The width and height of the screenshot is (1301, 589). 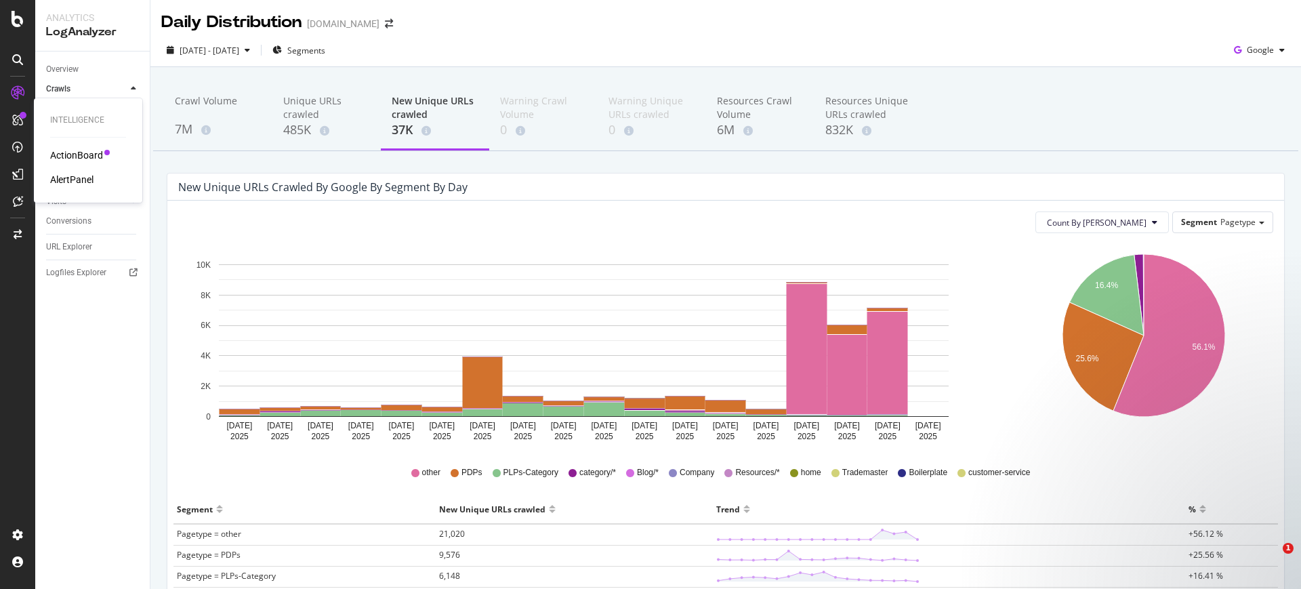 What do you see at coordinates (1205, 575) in the screenshot?
I see `span: +16.41 %` at bounding box center [1205, 575].